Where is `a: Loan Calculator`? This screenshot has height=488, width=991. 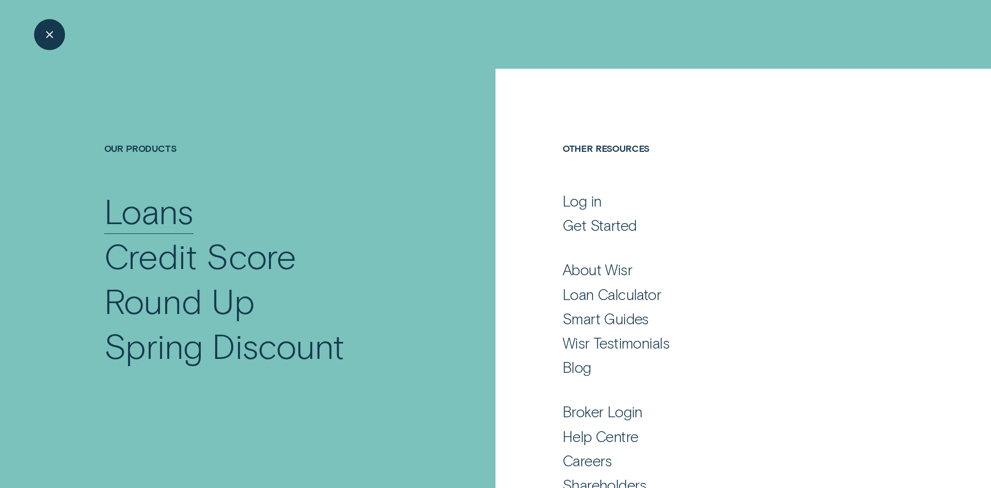 a: Loan Calculator is located at coordinates (724, 294).